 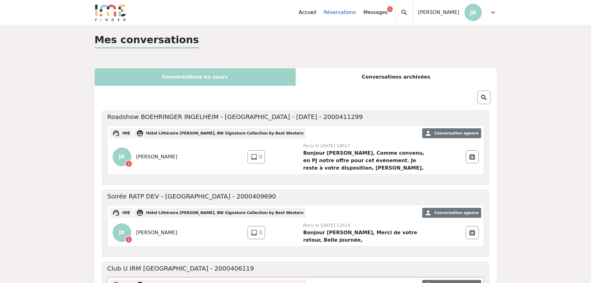 I want to click on span: expand_more, so click(x=493, y=12).